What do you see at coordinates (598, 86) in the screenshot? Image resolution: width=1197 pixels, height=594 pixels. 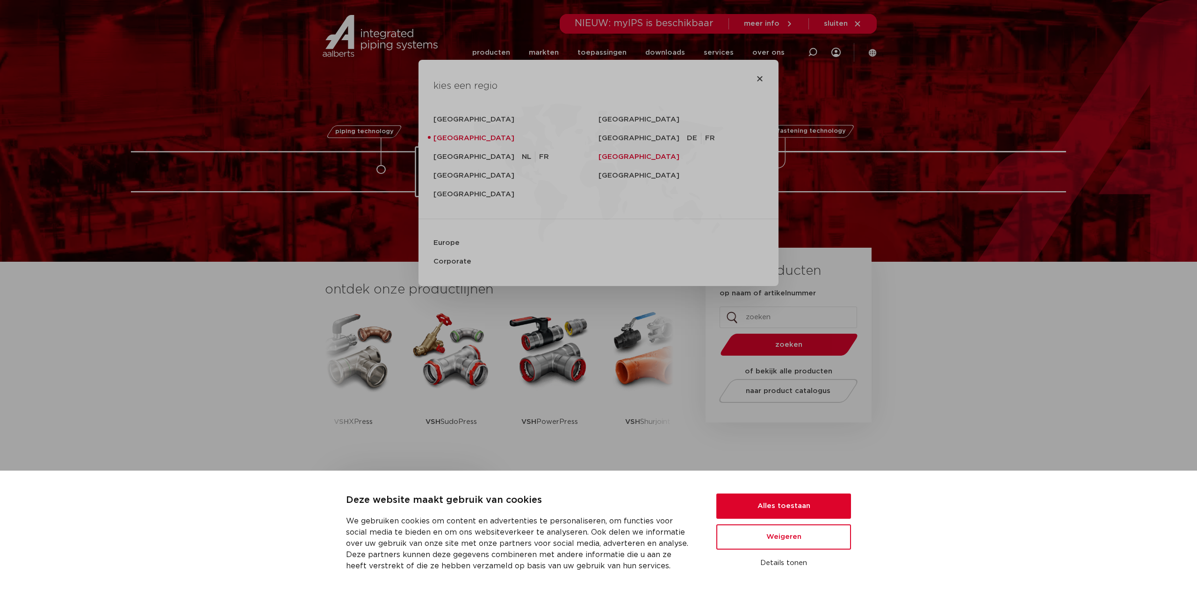 I see `h4: kies een regio` at bounding box center [598, 86].